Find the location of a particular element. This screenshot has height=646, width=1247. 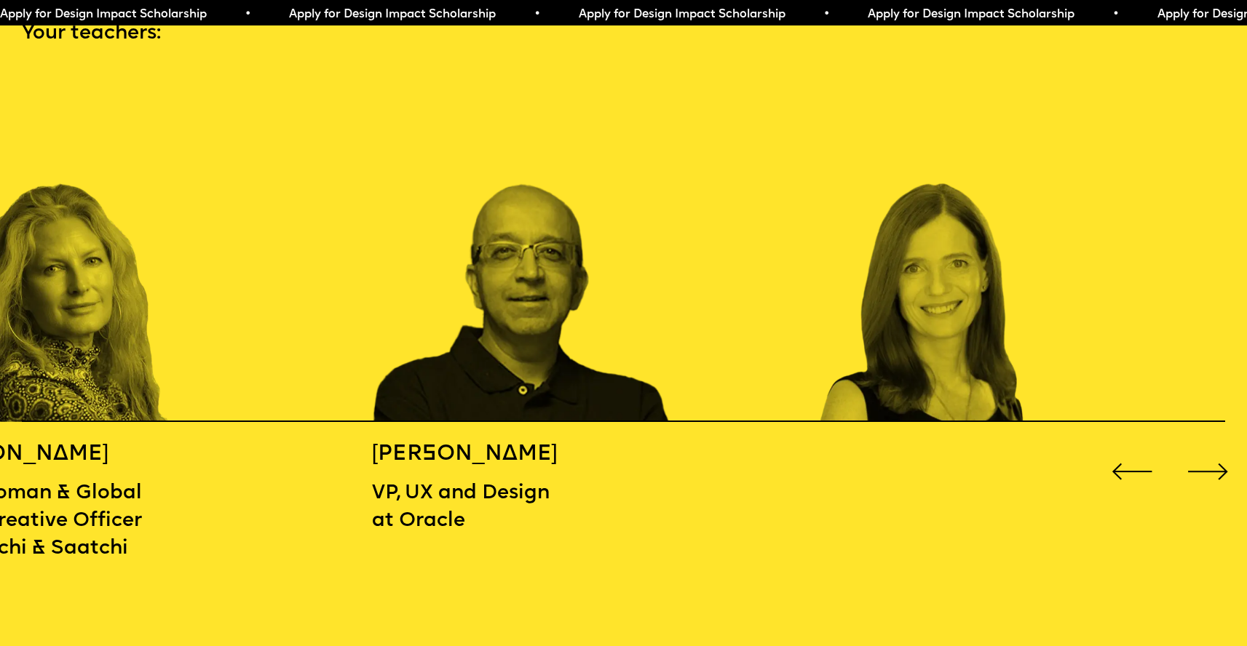

div: Previous slide is located at coordinates (1132, 472).